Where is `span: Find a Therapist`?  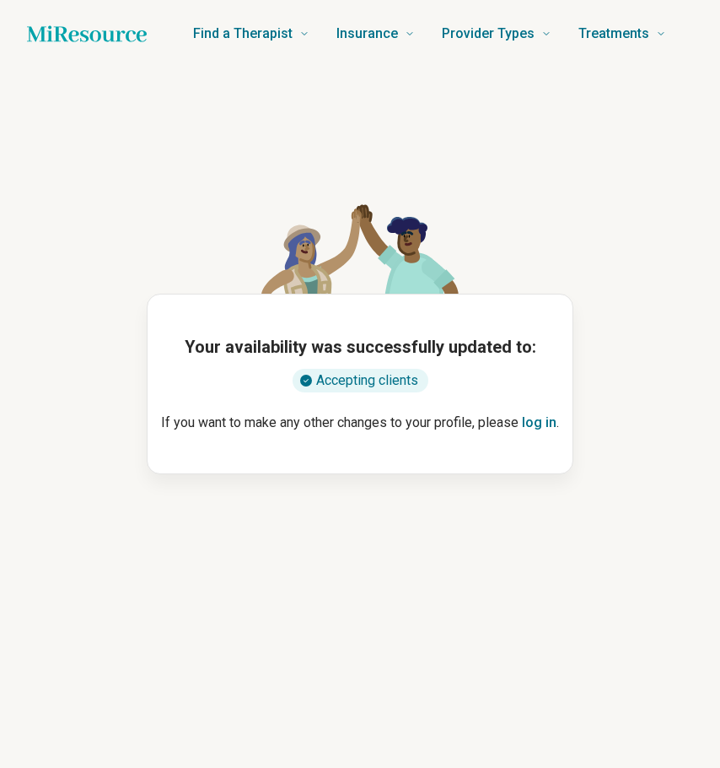 span: Find a Therapist is located at coordinates (243, 34).